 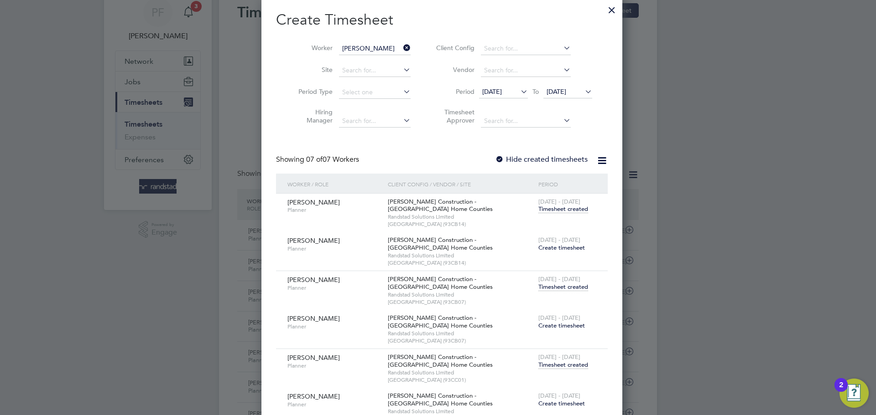 I want to click on label: Site, so click(x=312, y=70).